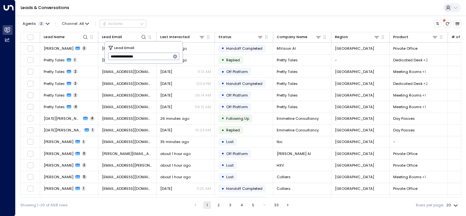 This screenshot has width=466, height=216. Describe the element at coordinates (166, 72) in the screenshot. I see `span: Sep 30, 2025` at that location.